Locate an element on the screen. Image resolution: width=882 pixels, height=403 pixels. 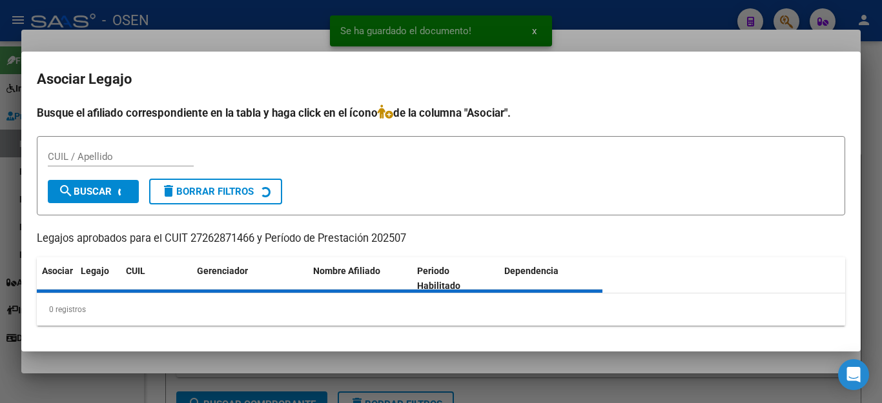
span: Dependencia is located at coordinates (531, 271).